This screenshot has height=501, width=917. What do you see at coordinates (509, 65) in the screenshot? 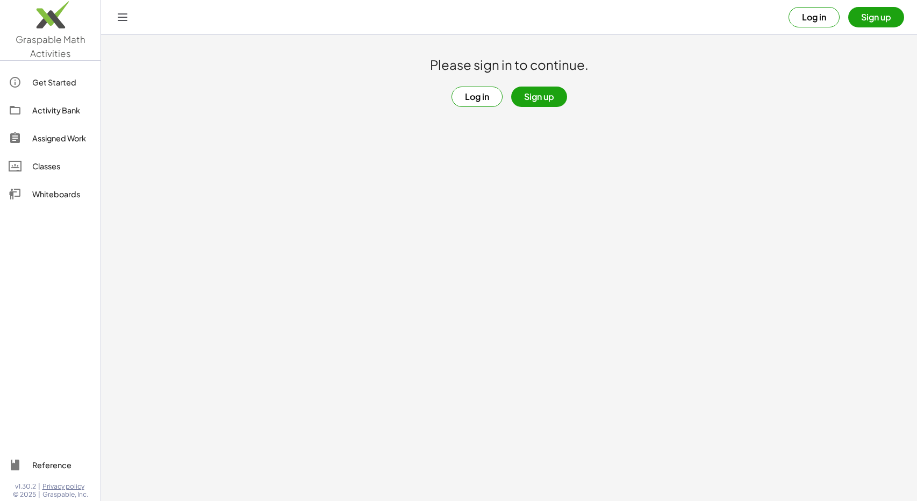
I see `h1: Please sign in to continue.` at bounding box center [509, 65].